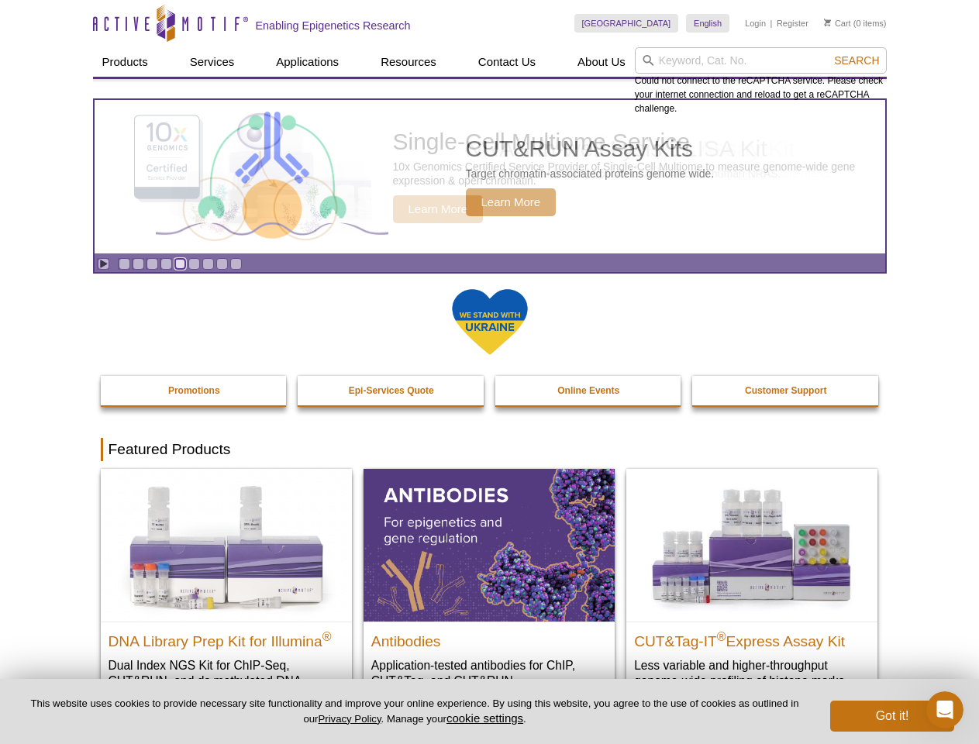  What do you see at coordinates (760, 81) in the screenshot?
I see `div: Could not connect to the reCAPTCHA service. Please check your internet connection and reload to g...` at bounding box center [760, 81].